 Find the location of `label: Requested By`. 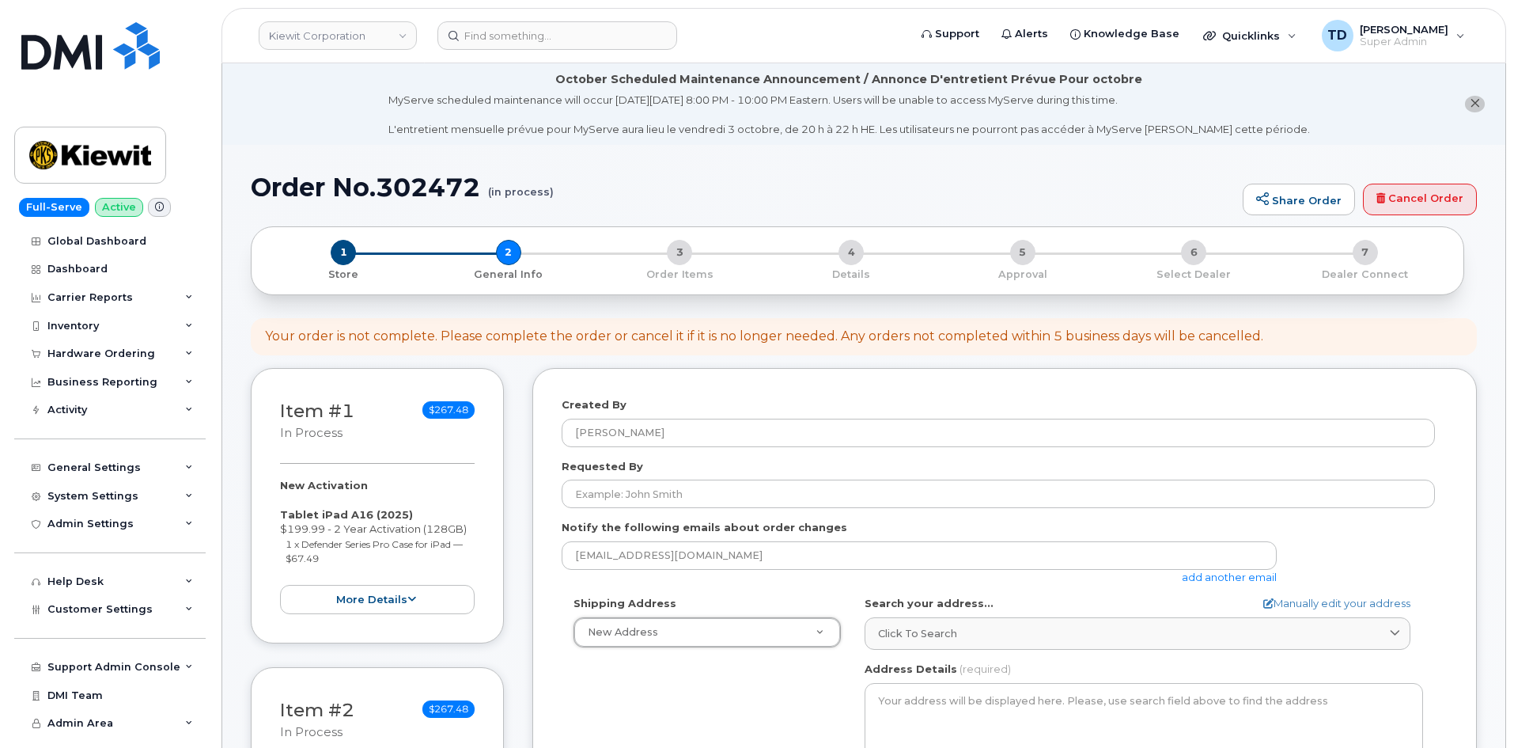

label: Requested By is located at coordinates (602, 466).